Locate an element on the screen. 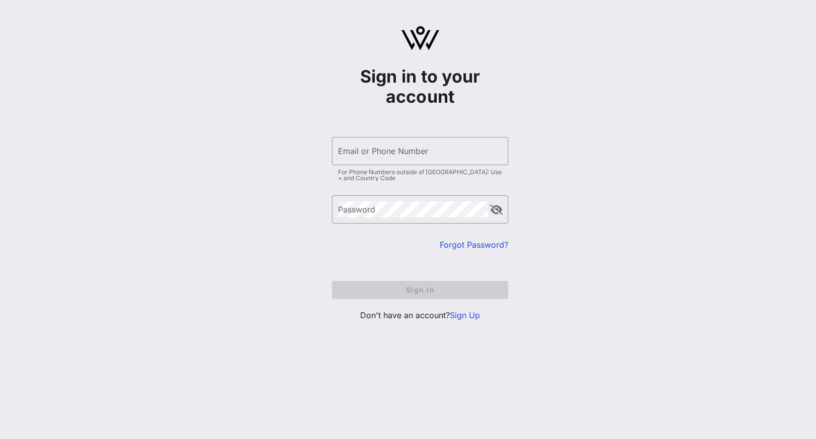 The width and height of the screenshot is (816, 439). img: logo.svg is located at coordinates (420, 38).